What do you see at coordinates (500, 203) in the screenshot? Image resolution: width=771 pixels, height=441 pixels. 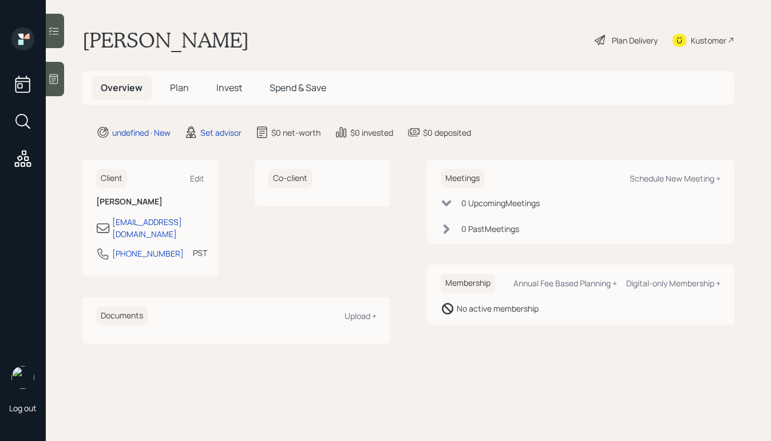 I see `div: 0 Upcoming Meeting s` at bounding box center [500, 203].